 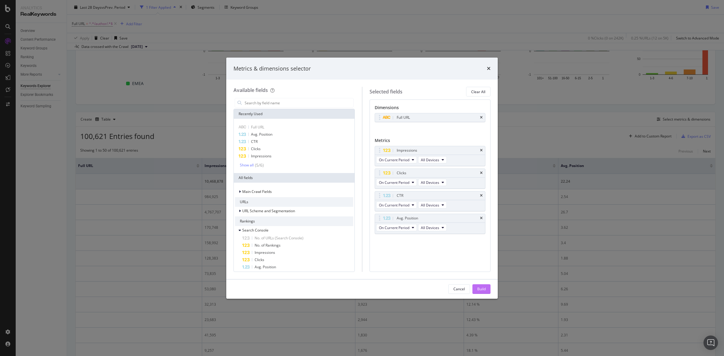 What do you see at coordinates (402, 173) in the screenshot?
I see `div: Clicks` at bounding box center [402, 173].